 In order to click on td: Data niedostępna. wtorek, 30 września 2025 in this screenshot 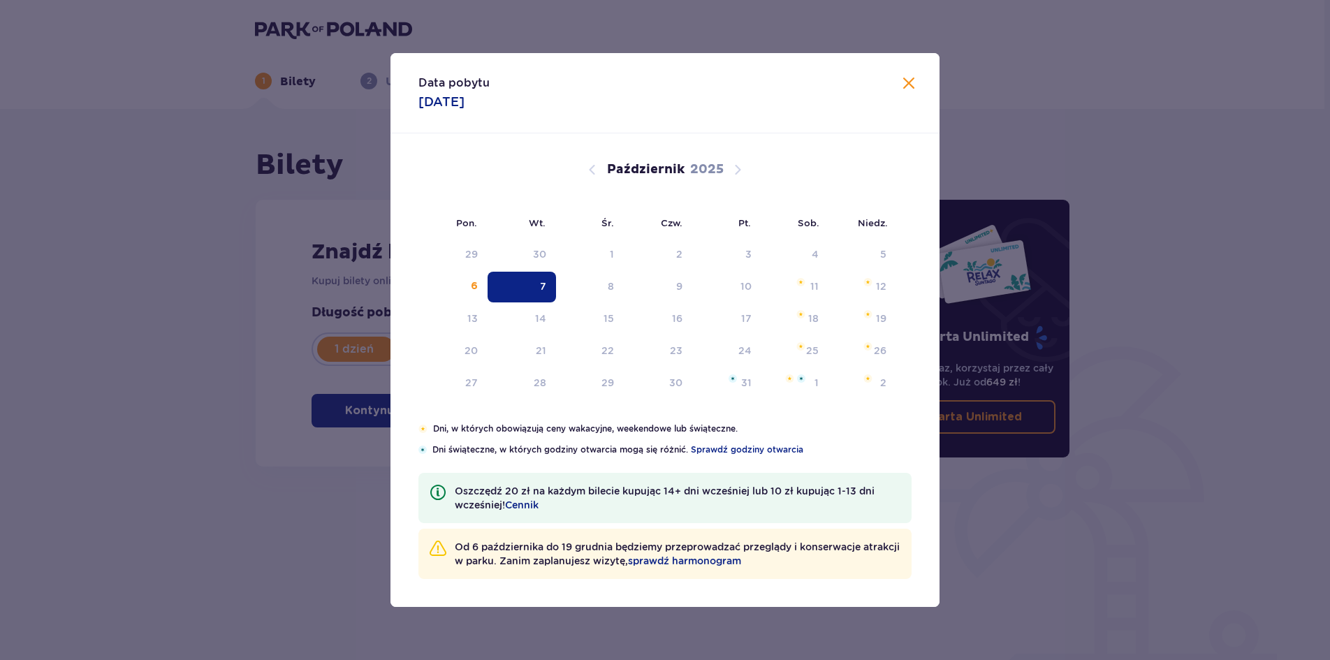, I will do `click(522, 255)`.